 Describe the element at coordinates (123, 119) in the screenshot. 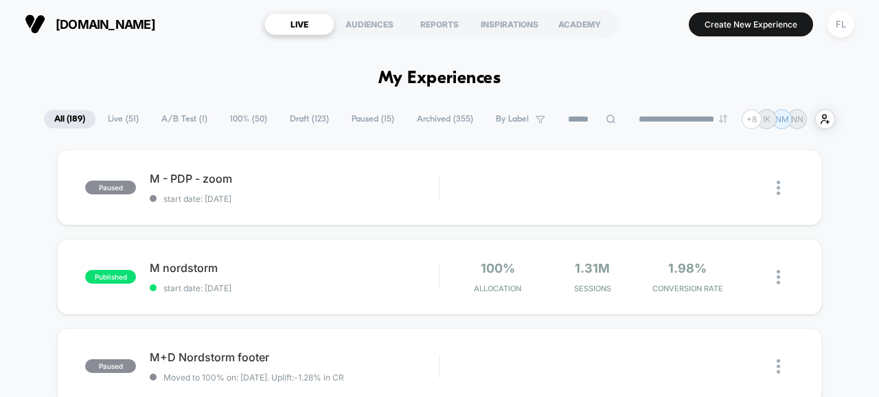

I see `span: Live ( 51 )` at that location.